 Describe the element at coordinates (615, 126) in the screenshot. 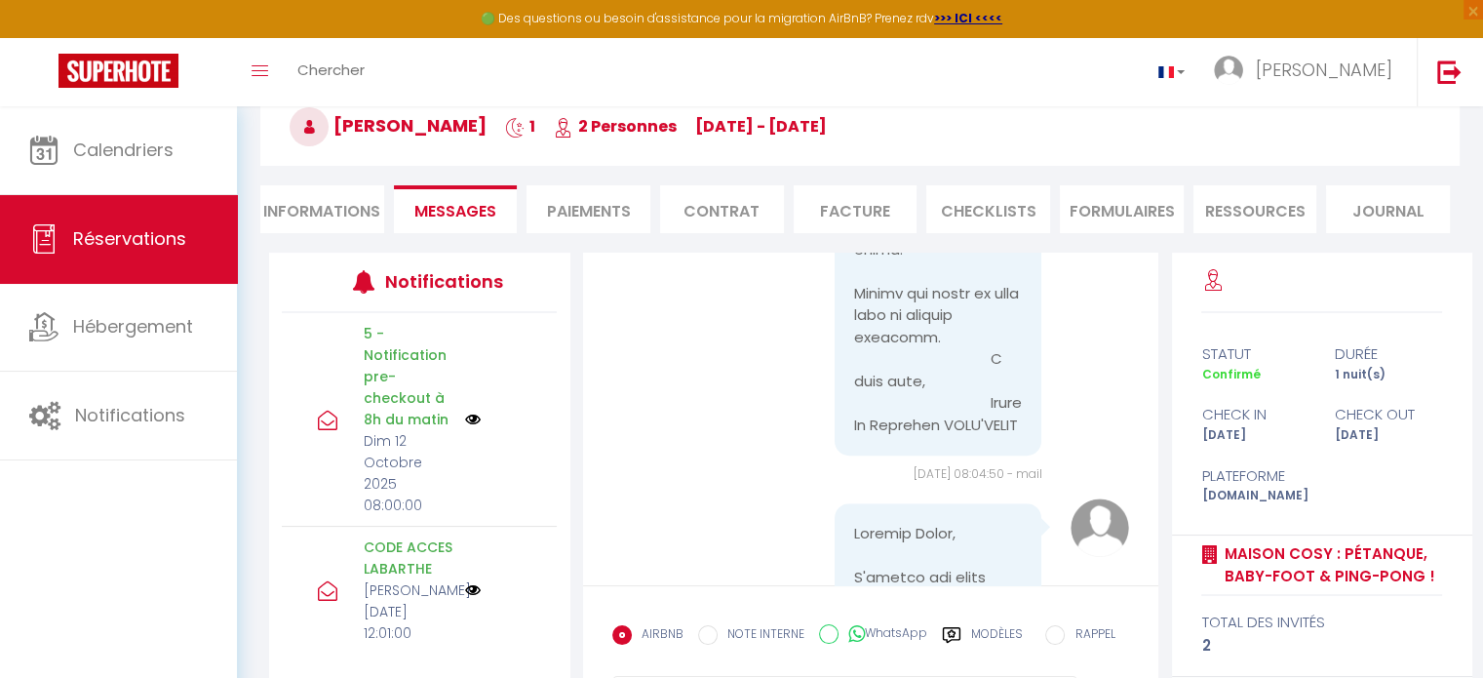

I see `span: 2 Personnes` at that location.